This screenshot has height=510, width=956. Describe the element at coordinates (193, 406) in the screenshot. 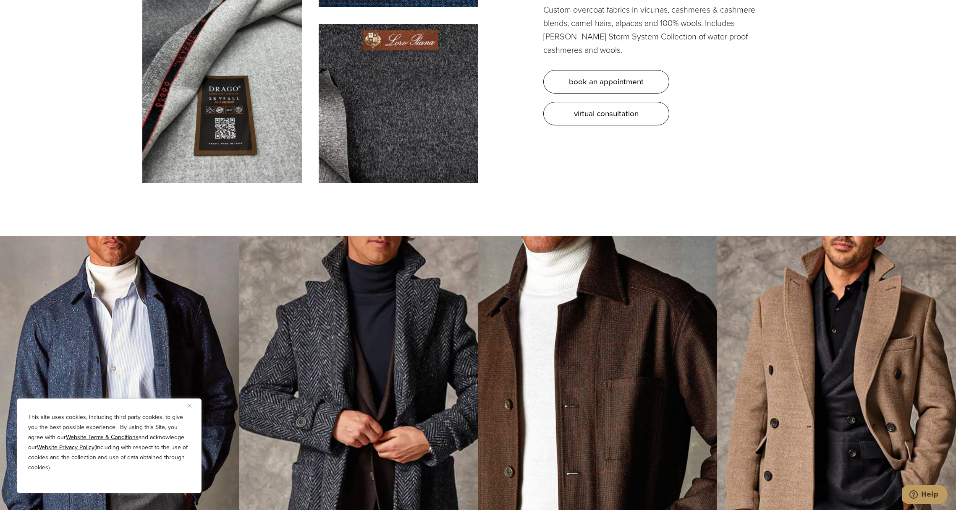

I see `button: Close` at that location.